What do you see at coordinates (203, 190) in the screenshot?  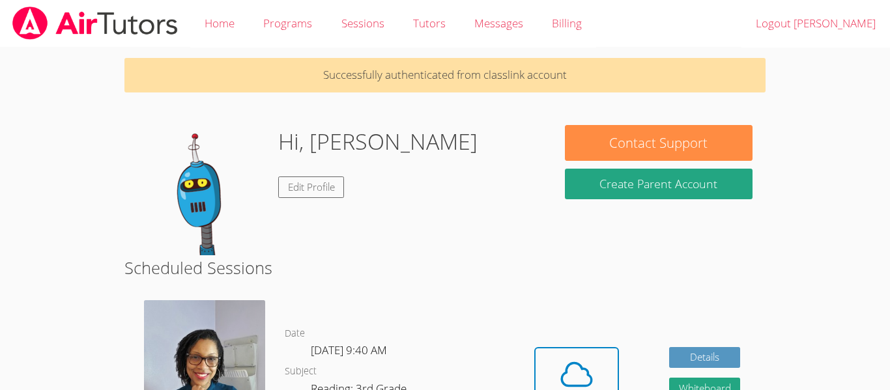 I see `img: default.png` at bounding box center [203, 190].